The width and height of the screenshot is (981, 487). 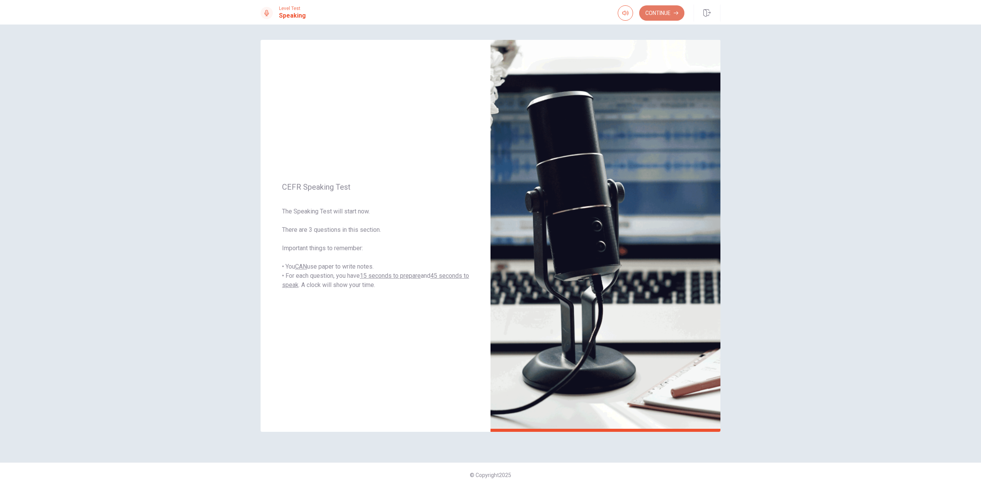 What do you see at coordinates (605, 236) in the screenshot?
I see `img: speaking intro` at bounding box center [605, 236].